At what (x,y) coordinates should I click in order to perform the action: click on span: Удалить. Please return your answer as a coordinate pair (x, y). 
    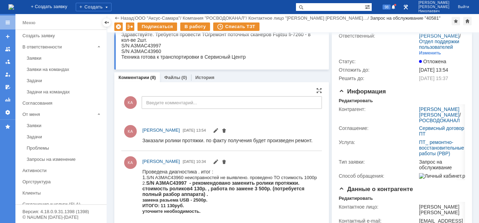
    Looking at the image, I should click on (224, 131).